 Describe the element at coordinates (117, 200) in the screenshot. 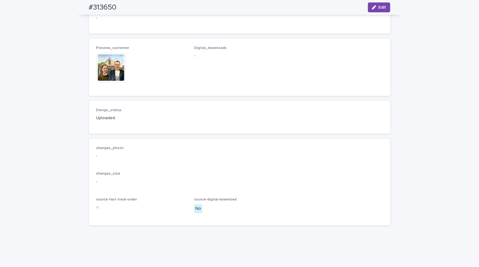

I see `span: source-fast-track-order` at that location.